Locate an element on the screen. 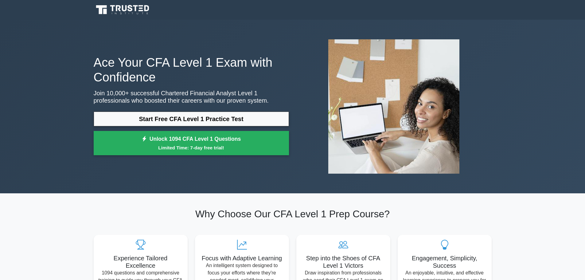  small: Limited Time: 7-day free trial! is located at coordinates (191, 147).